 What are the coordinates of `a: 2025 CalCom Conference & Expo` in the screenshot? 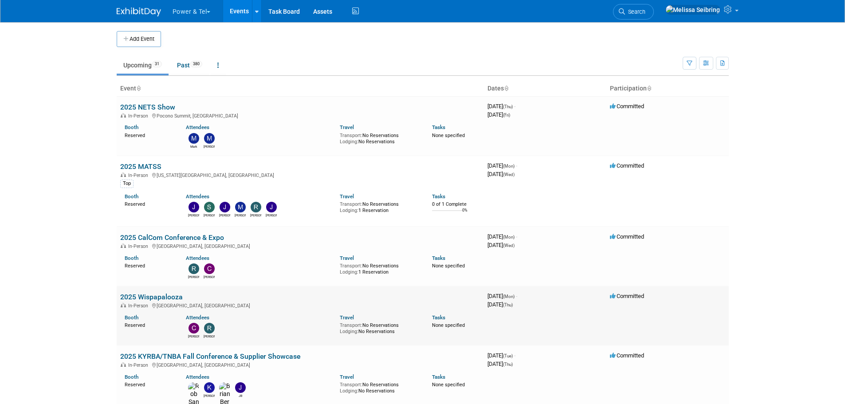 It's located at (172, 237).